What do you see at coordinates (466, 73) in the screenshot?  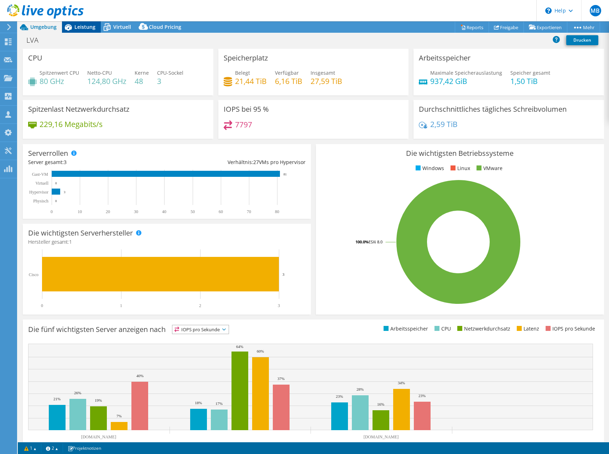 I see `span: Maximale Speicherauslastung` at bounding box center [466, 73].